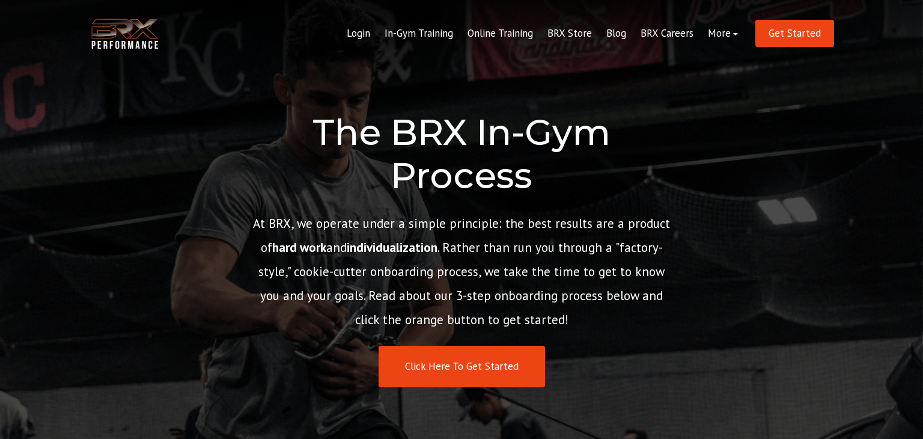  What do you see at coordinates (299, 247) in the screenshot?
I see `strong: hard work` at bounding box center [299, 247].